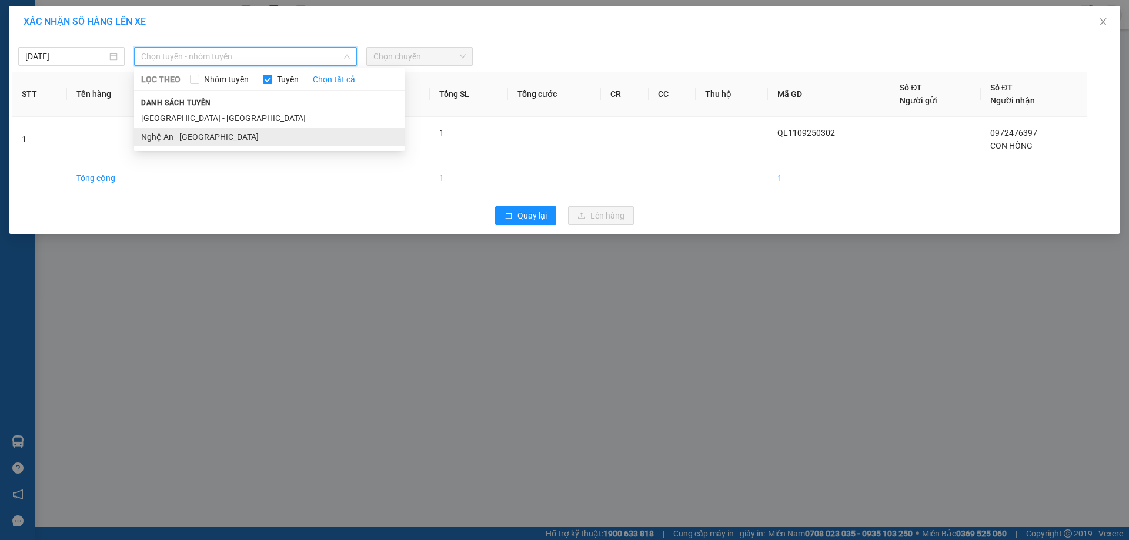 This screenshot has width=1129, height=540. I want to click on th: Mã GD, so click(829, 94).